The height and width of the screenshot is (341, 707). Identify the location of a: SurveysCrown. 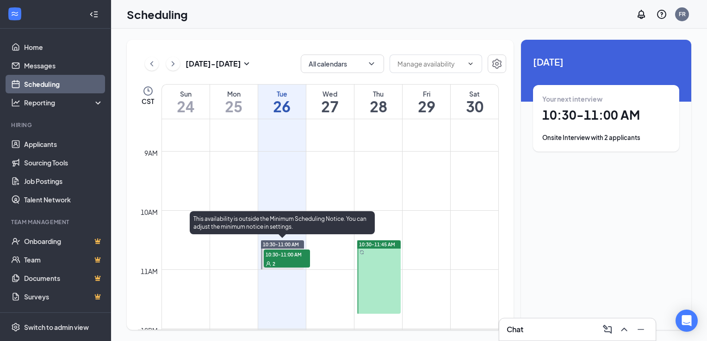
(63, 297).